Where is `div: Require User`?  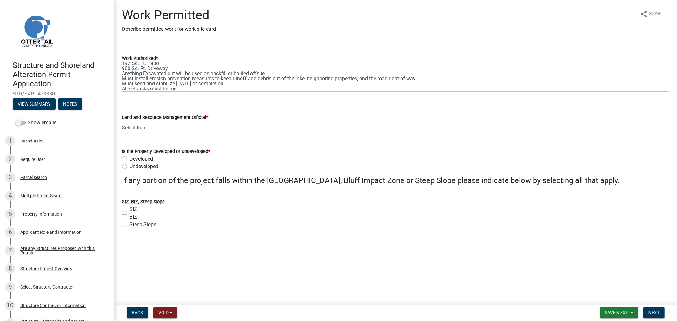 div: Require User is located at coordinates (33, 159).